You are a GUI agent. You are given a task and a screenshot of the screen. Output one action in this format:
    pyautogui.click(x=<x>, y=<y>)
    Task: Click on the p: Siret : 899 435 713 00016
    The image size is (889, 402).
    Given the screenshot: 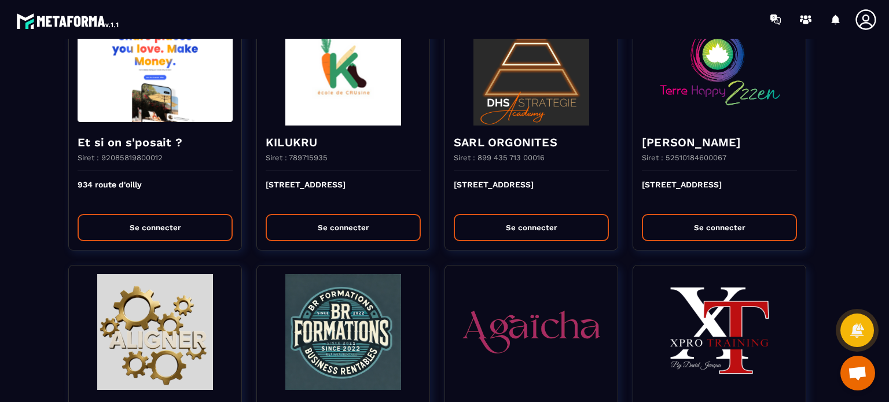 What is the action you would take?
    pyautogui.click(x=499, y=157)
    